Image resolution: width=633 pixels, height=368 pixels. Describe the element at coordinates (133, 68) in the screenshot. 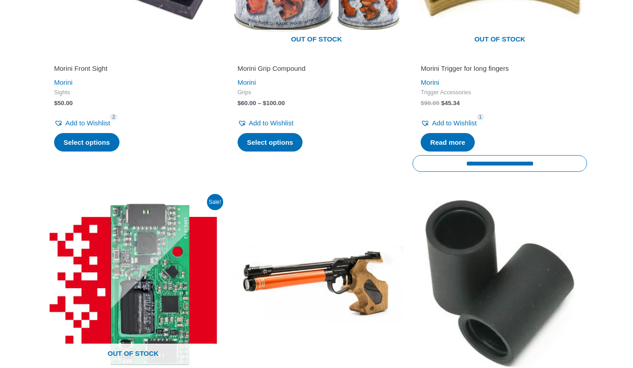

I see `h2: Morini Front Sight` at that location.